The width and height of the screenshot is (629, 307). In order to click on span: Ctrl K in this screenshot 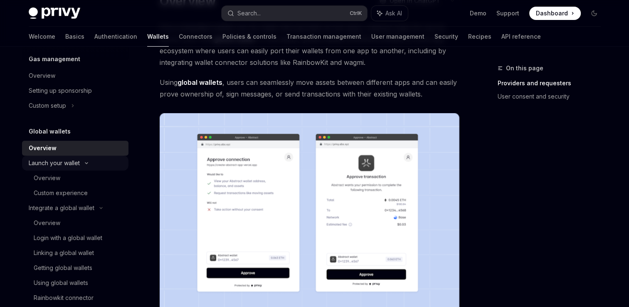, I will do `click(356, 13)`.